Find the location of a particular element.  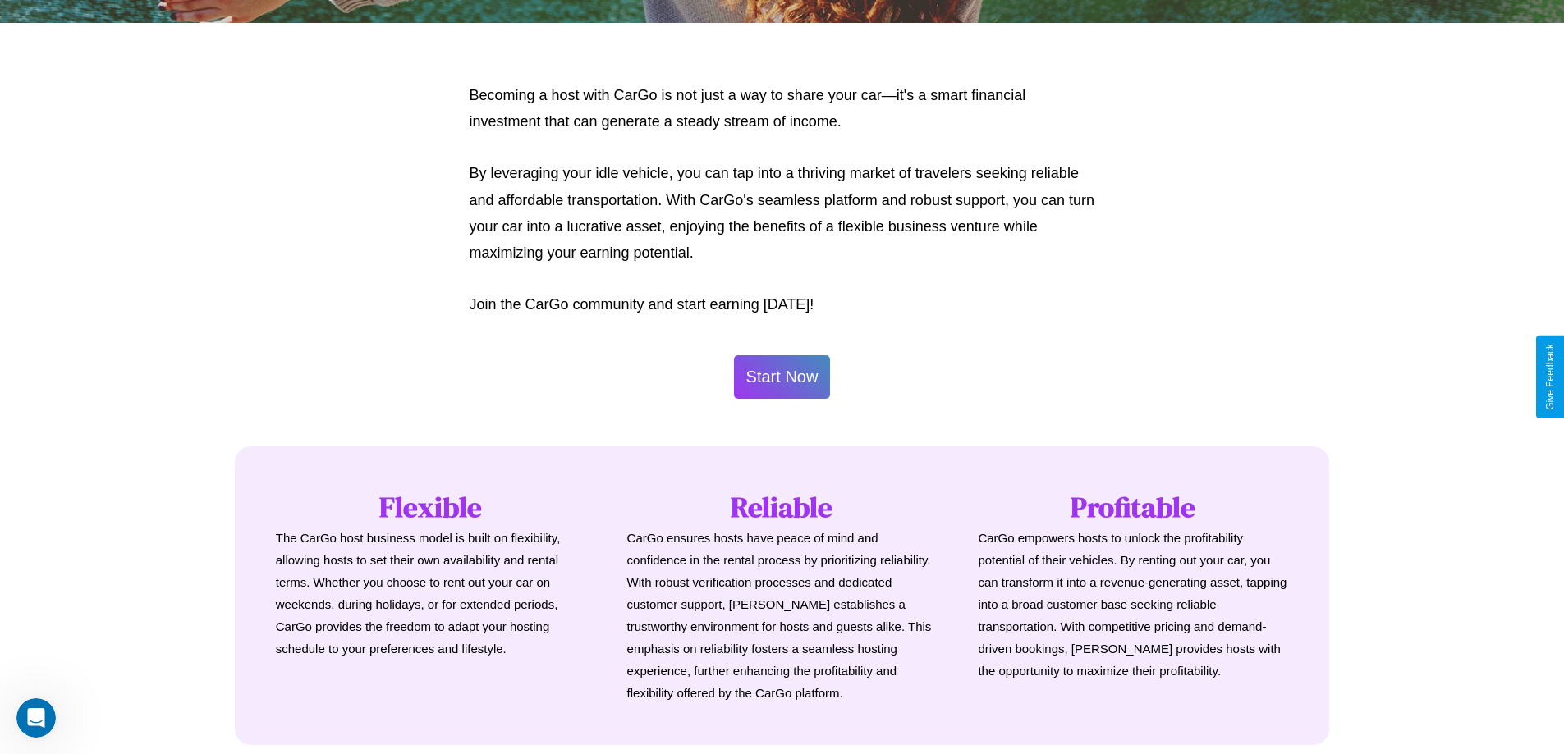

p: By leveraging your idle vehicle, you can tap into a thriving market of travelers seeking reliable... is located at coordinates (782, 213).